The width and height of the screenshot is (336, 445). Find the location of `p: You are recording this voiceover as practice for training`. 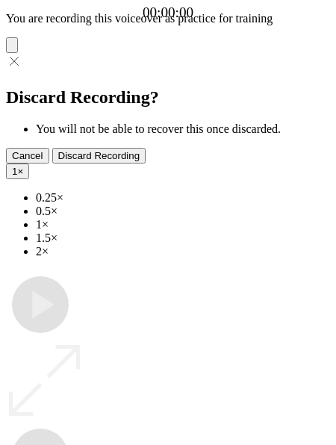

p: You are recording this voiceover as practice for training is located at coordinates (168, 19).